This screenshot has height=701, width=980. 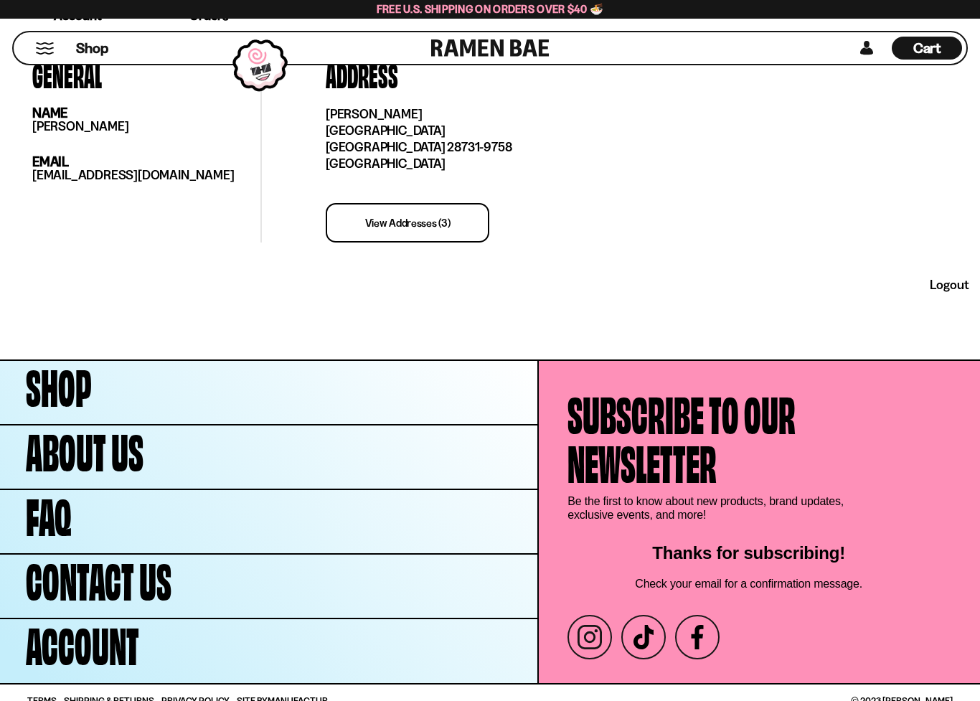 What do you see at coordinates (927, 48) in the screenshot?
I see `span: Cart` at bounding box center [927, 48].